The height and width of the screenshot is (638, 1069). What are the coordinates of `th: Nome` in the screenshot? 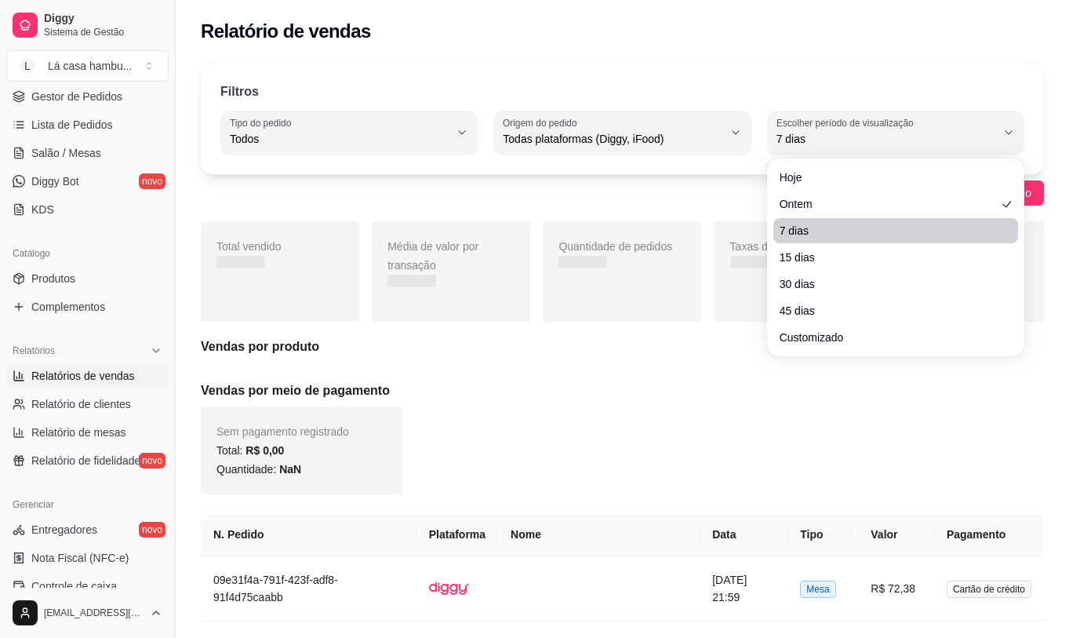 It's located at (598, 534).